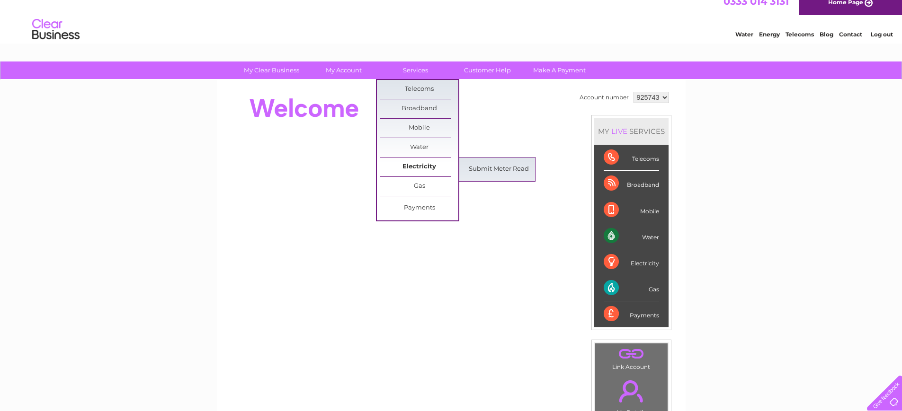  I want to click on a: Submit Meter Read, so click(499, 169).